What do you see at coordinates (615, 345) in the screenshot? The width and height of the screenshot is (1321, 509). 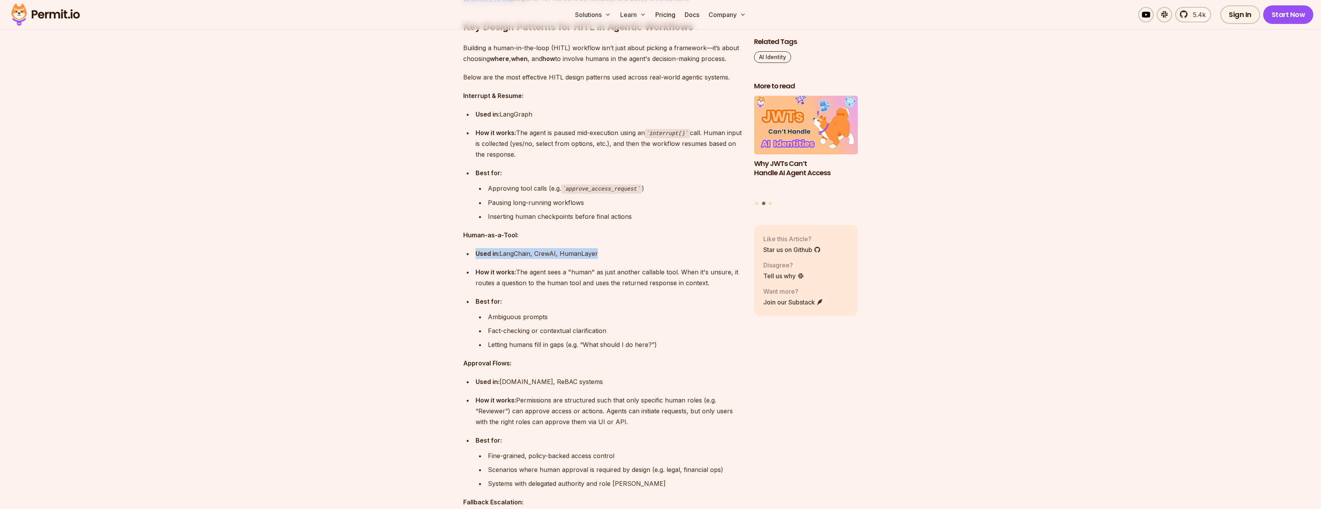 I see `div: Letting humans fill in gaps (e.g. “What should I do here?”)` at bounding box center [615, 345].